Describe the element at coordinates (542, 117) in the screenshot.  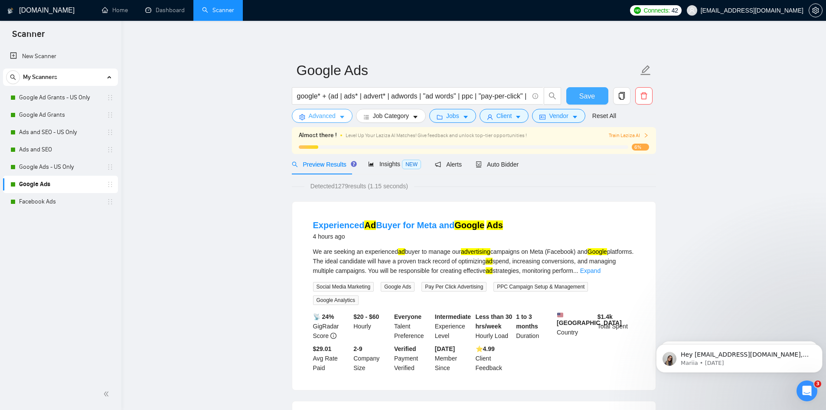
I see `span: idcard` at that location.